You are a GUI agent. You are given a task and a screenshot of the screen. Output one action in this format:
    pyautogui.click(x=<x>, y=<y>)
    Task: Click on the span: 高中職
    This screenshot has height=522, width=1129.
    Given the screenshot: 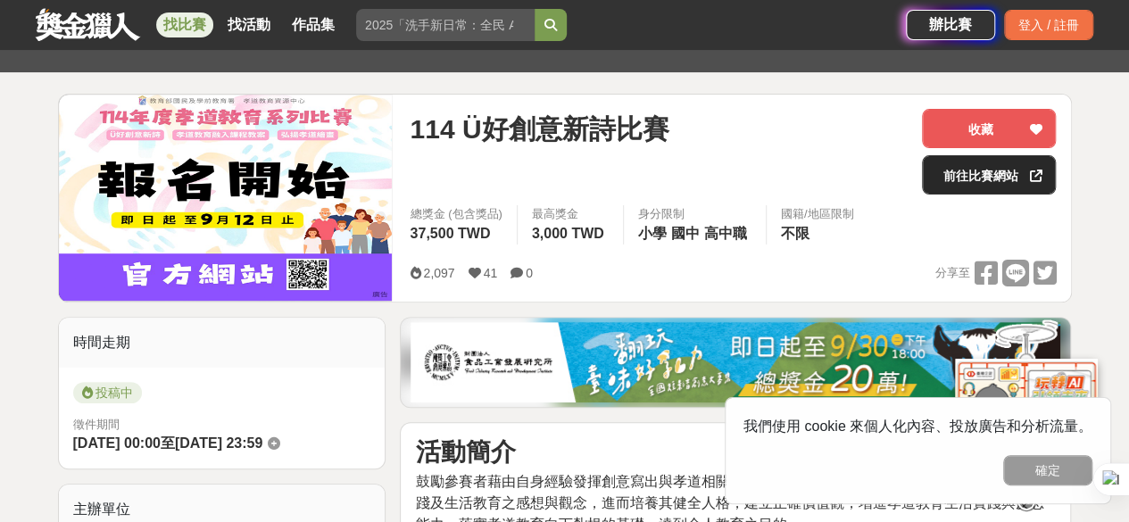 What is the action you would take?
    pyautogui.click(x=725, y=233)
    